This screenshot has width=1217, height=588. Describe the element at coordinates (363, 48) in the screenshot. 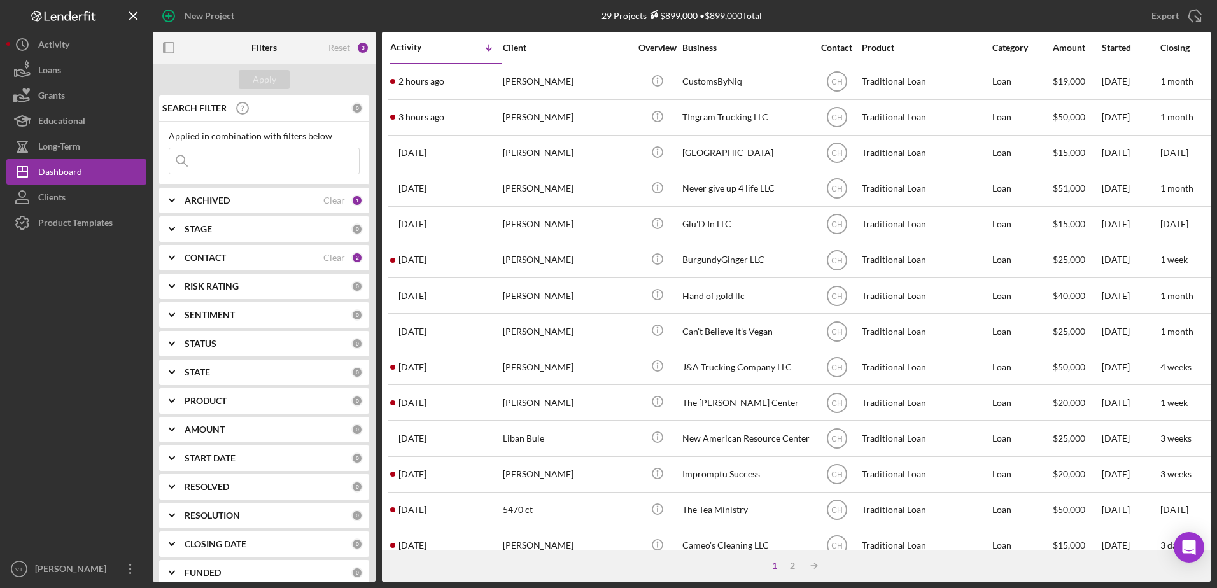

I see `div: 3` at that location.